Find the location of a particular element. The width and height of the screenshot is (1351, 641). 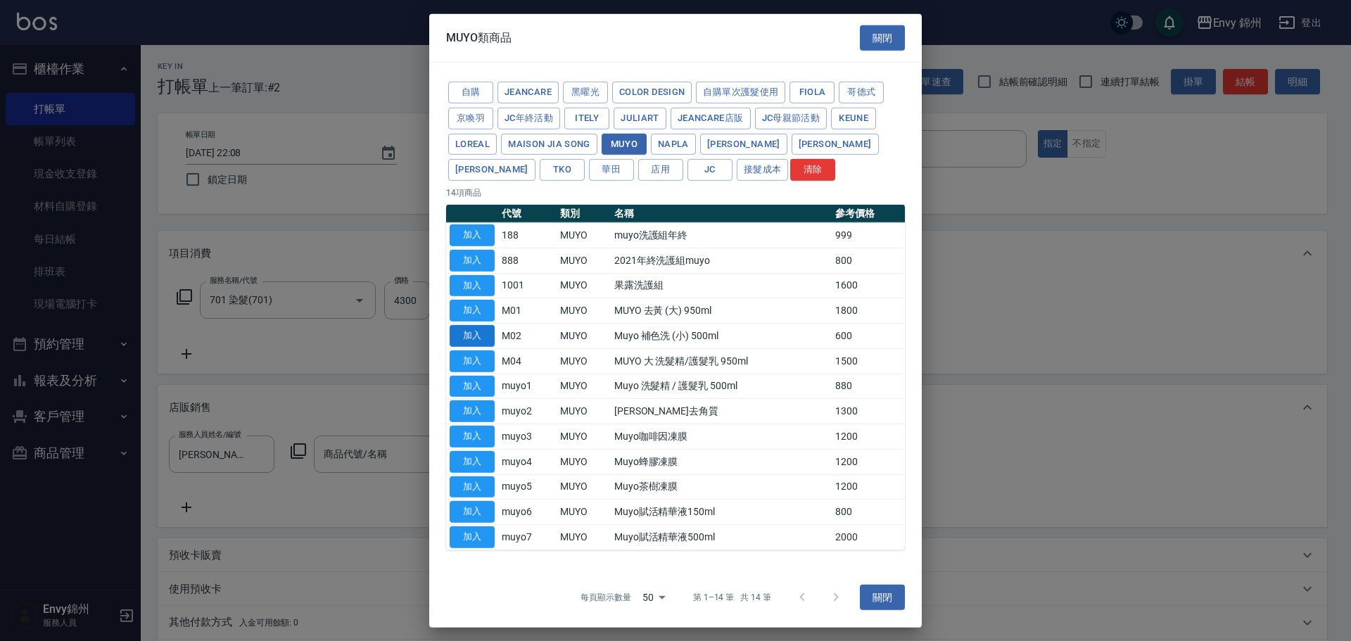

td: M04 is located at coordinates (527, 361).